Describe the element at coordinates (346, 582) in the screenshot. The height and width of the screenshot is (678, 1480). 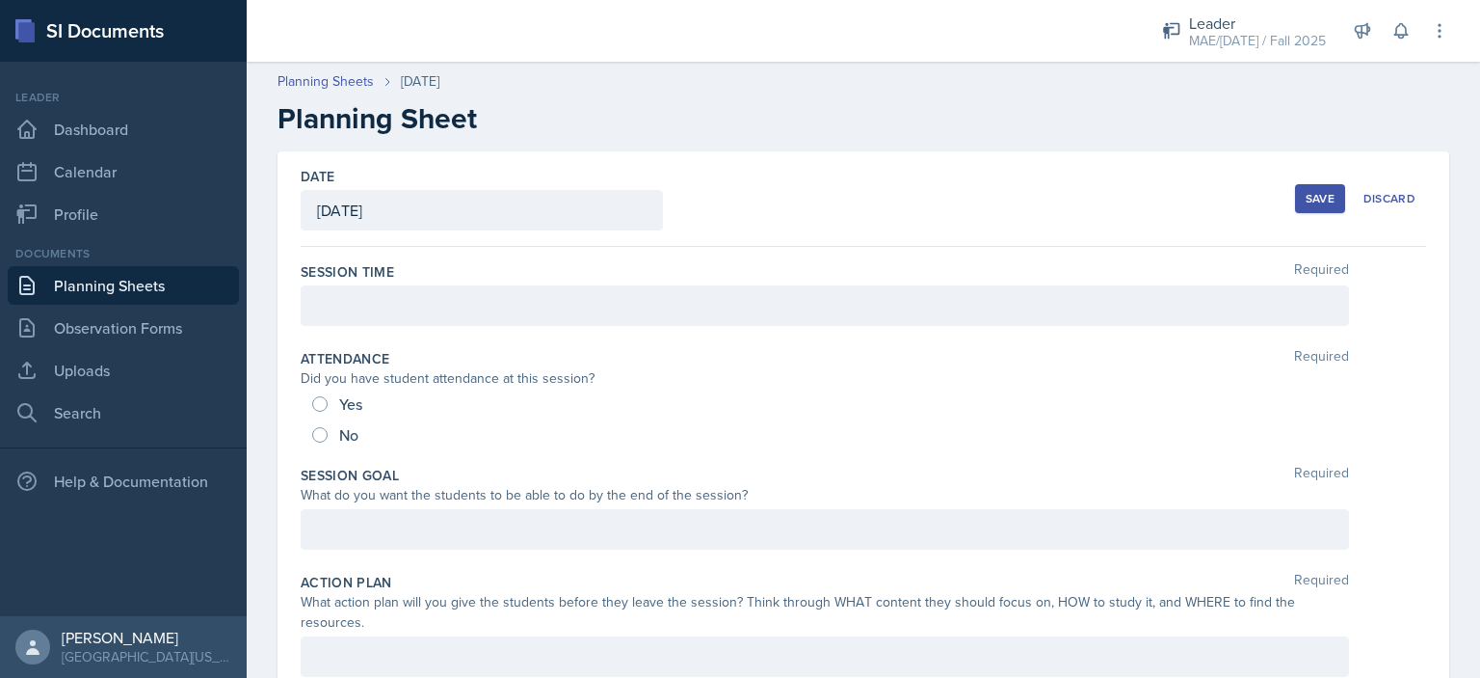
I see `label: Action Plan` at that location.